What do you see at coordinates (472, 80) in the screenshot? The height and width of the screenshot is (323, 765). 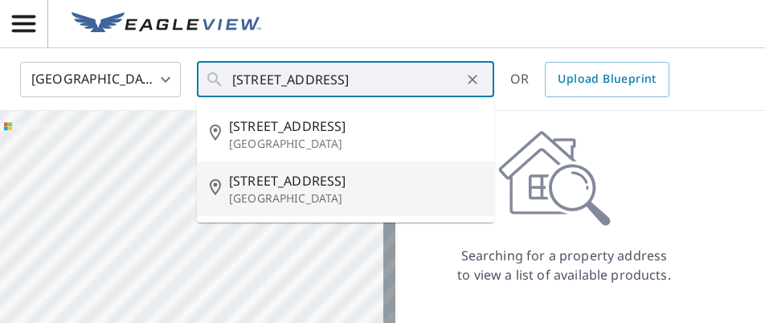 I see `button: Clear` at bounding box center [472, 80].